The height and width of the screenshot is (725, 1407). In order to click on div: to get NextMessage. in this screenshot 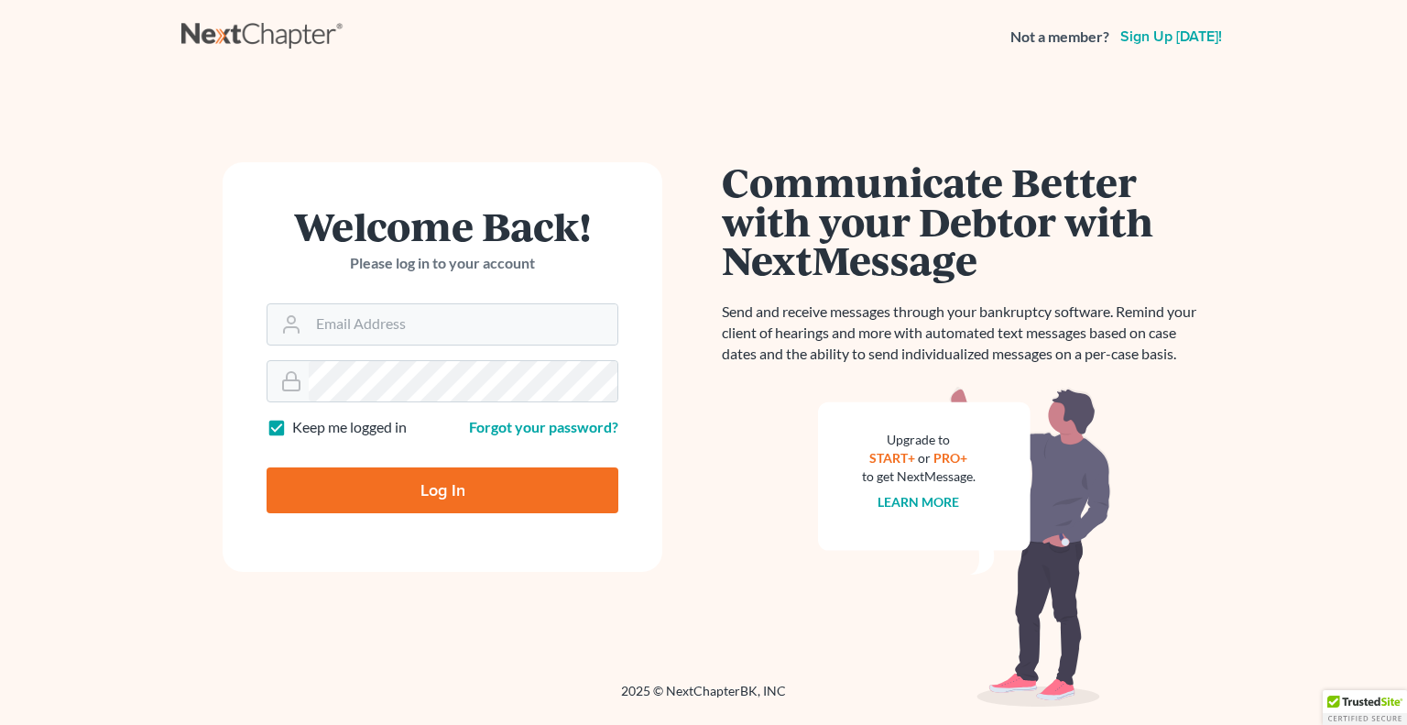, I will do `click(919, 476)`.